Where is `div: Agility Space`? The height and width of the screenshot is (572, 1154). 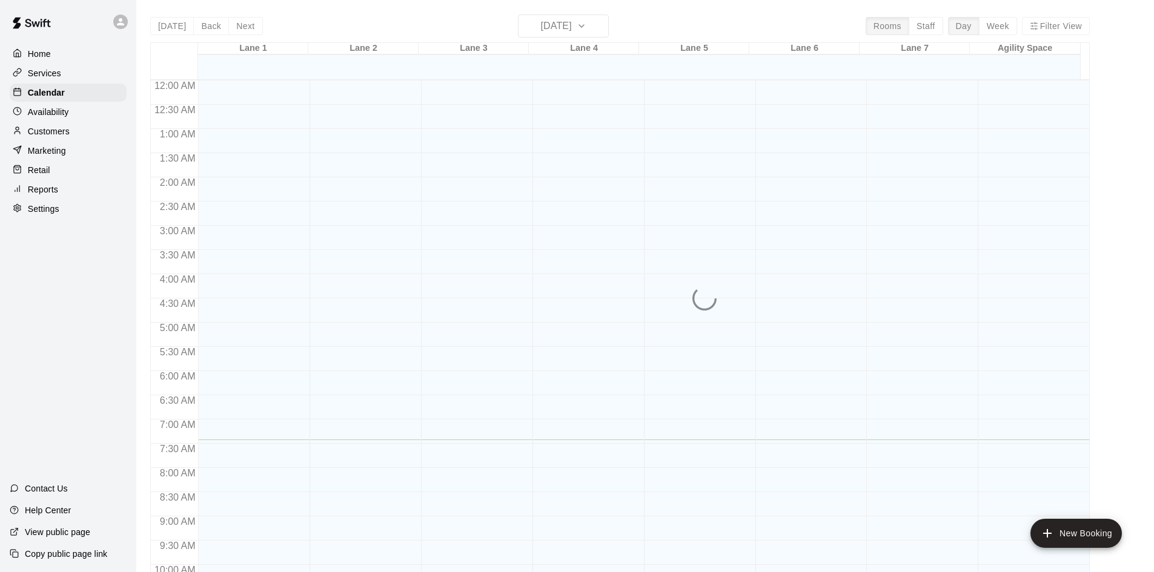
div: Agility Space is located at coordinates (1025, 48).